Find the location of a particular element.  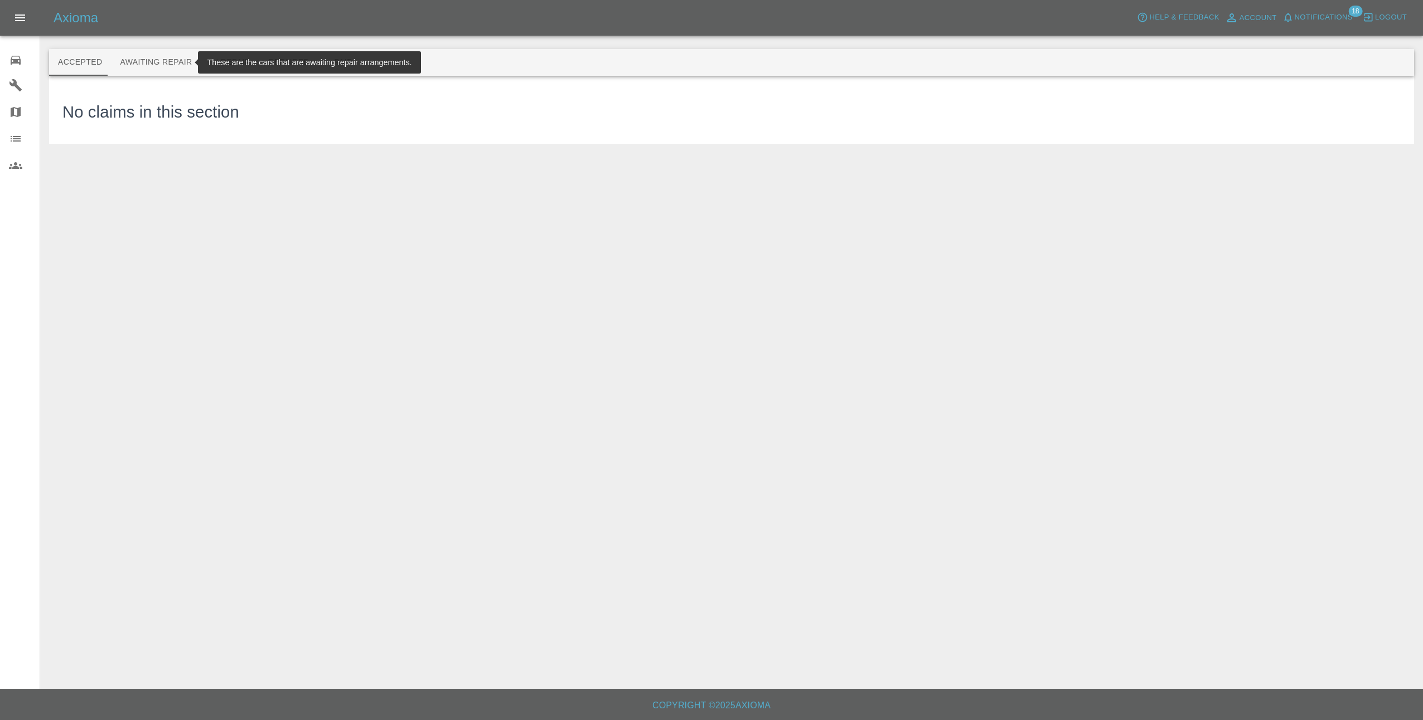

button: Notifications is located at coordinates (1317, 17).